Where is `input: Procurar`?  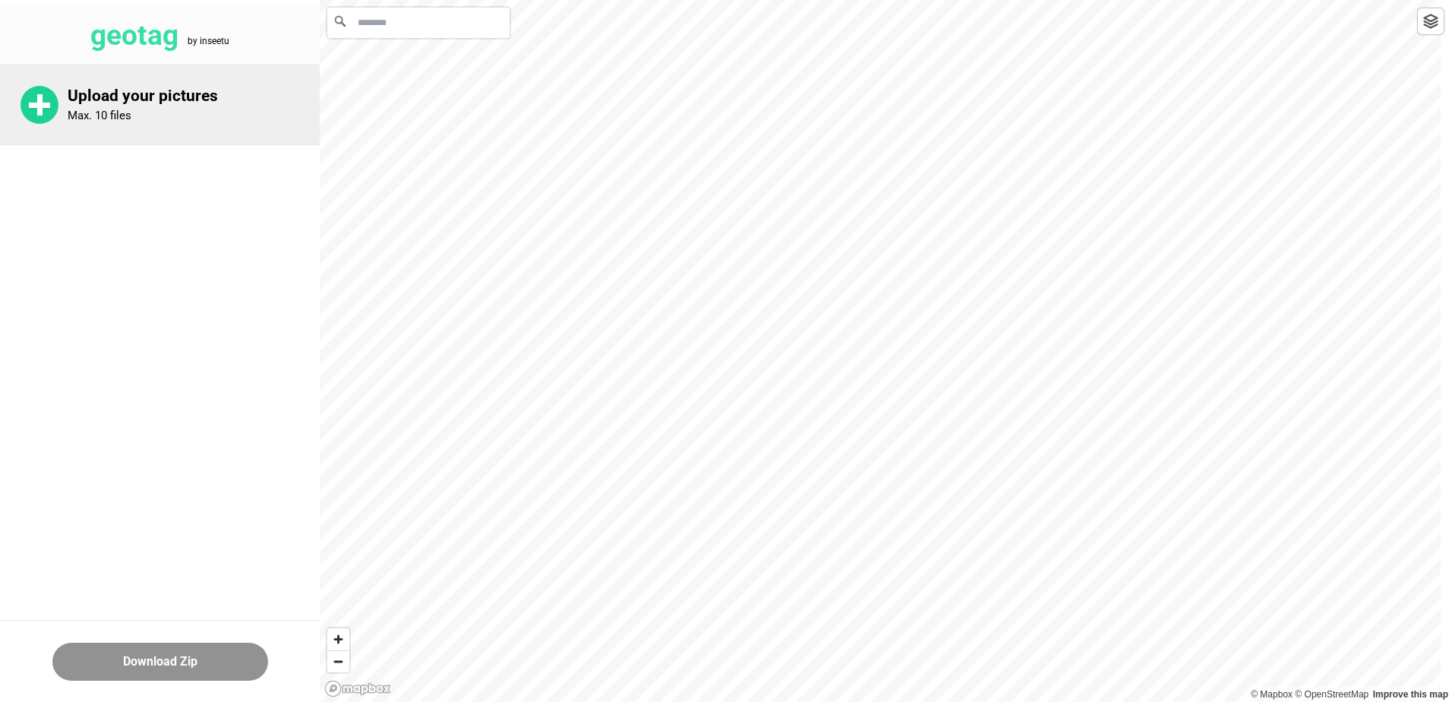 input: Procurar is located at coordinates (418, 23).